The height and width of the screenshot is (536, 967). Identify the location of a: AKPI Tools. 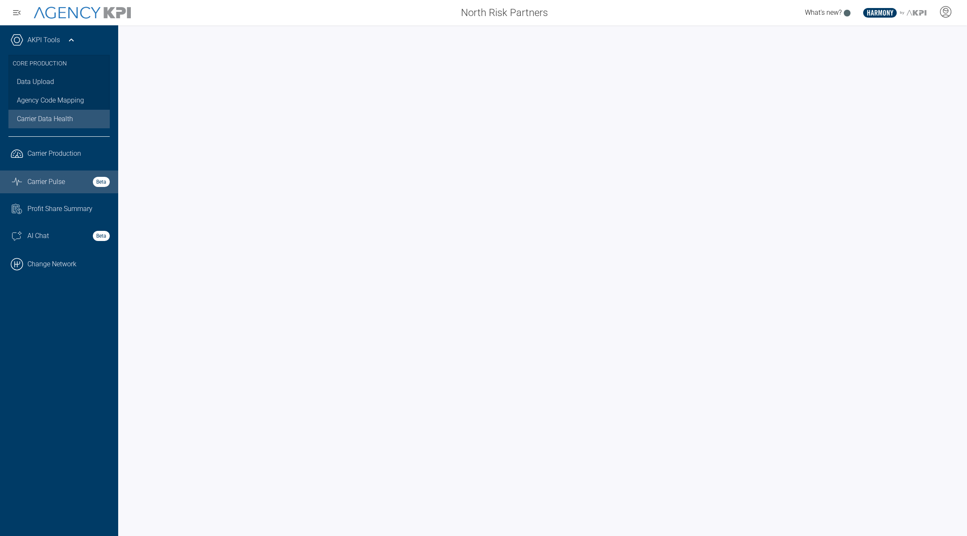
(43, 40).